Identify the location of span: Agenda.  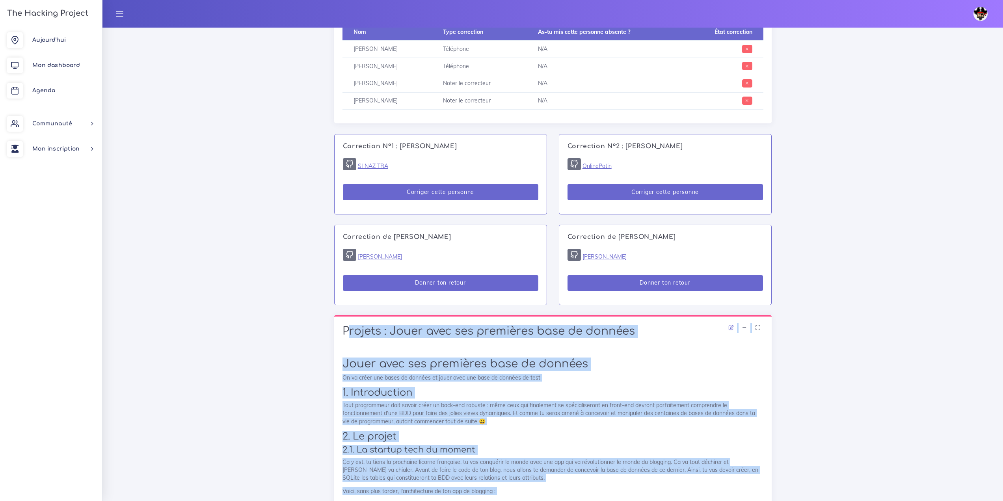
(44, 90).